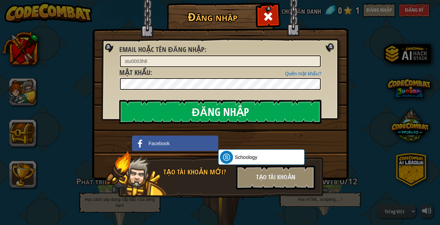  Describe the element at coordinates (135, 72) in the screenshot. I see `span: Mật khẩu` at that location.